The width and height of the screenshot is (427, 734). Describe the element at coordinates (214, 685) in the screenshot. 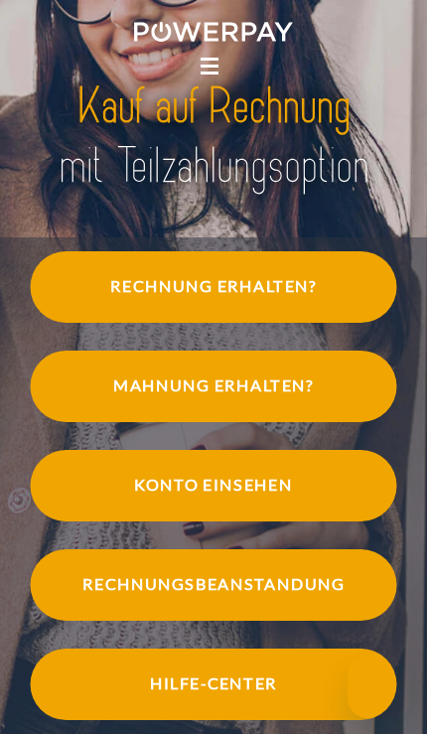

I see `a: Hilfe-Center` at that location.